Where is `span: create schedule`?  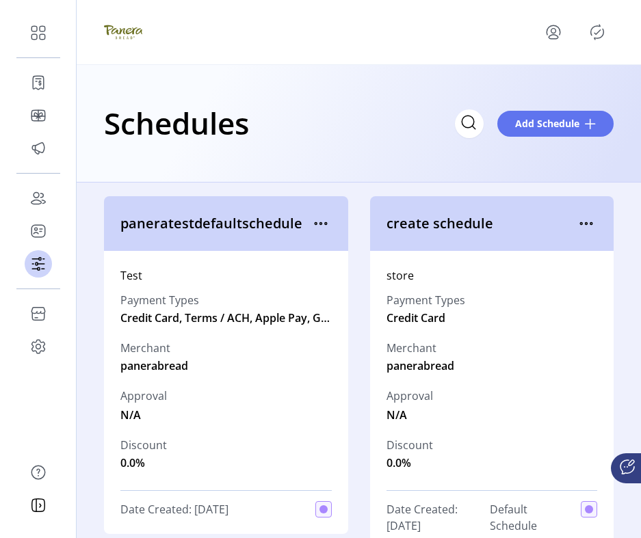
span: create schedule is located at coordinates (481, 224).